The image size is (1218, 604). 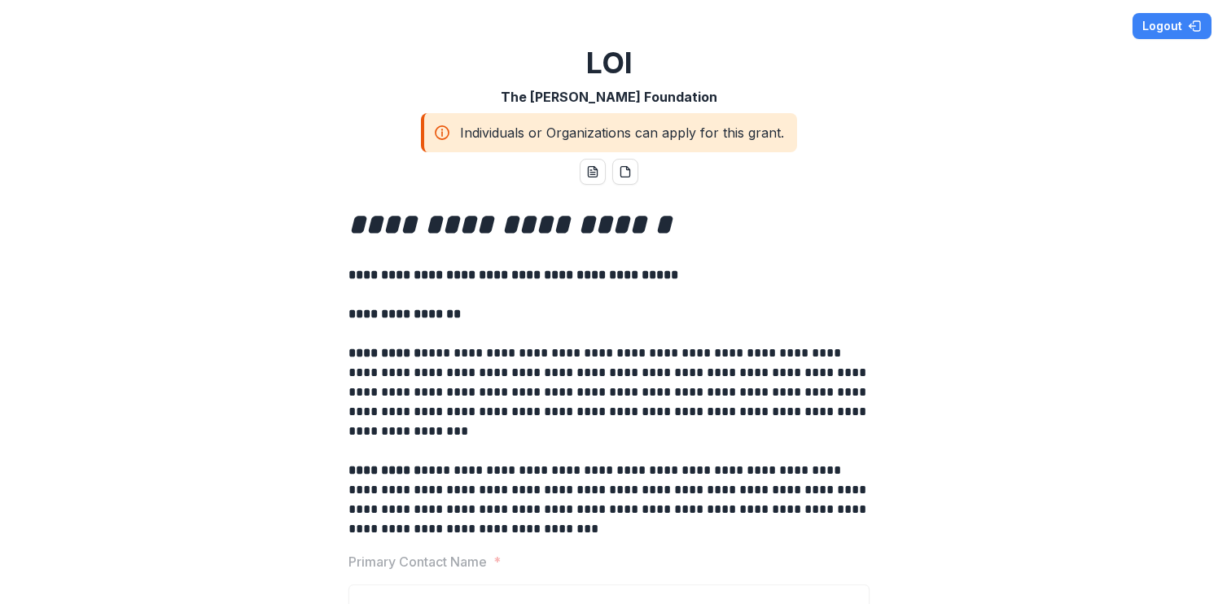 I want to click on h2: LOI, so click(x=609, y=63).